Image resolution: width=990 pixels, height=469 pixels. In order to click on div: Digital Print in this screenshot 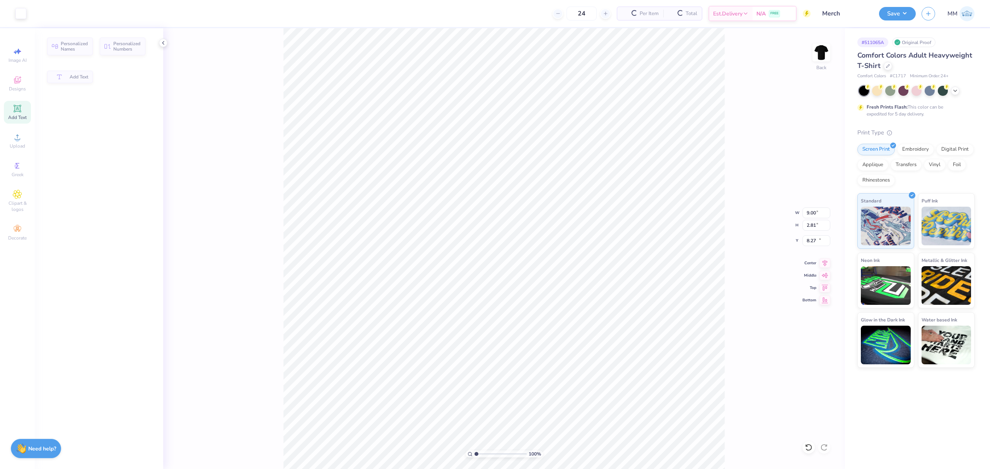, I will do `click(955, 150)`.